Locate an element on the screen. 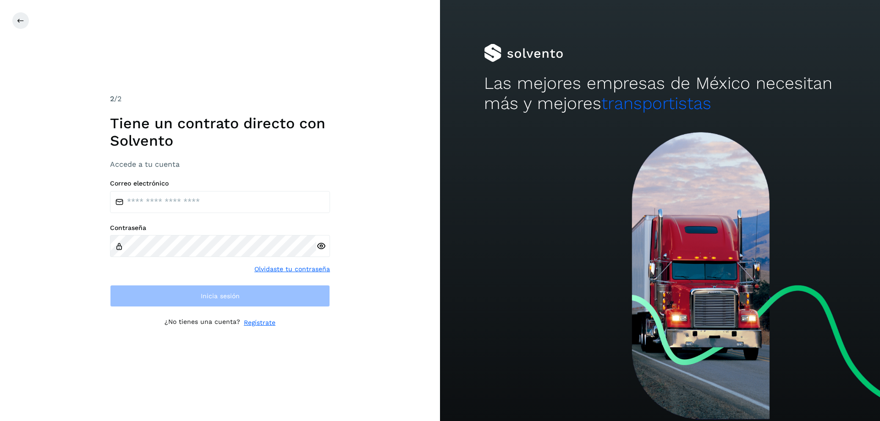  button: Inicia sesión is located at coordinates (220, 296).